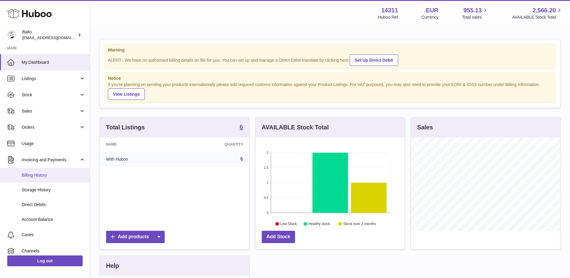 The width and height of the screenshot is (570, 278). What do you see at coordinates (475, 17) in the screenshot?
I see `span: Total sales` at bounding box center [475, 17].